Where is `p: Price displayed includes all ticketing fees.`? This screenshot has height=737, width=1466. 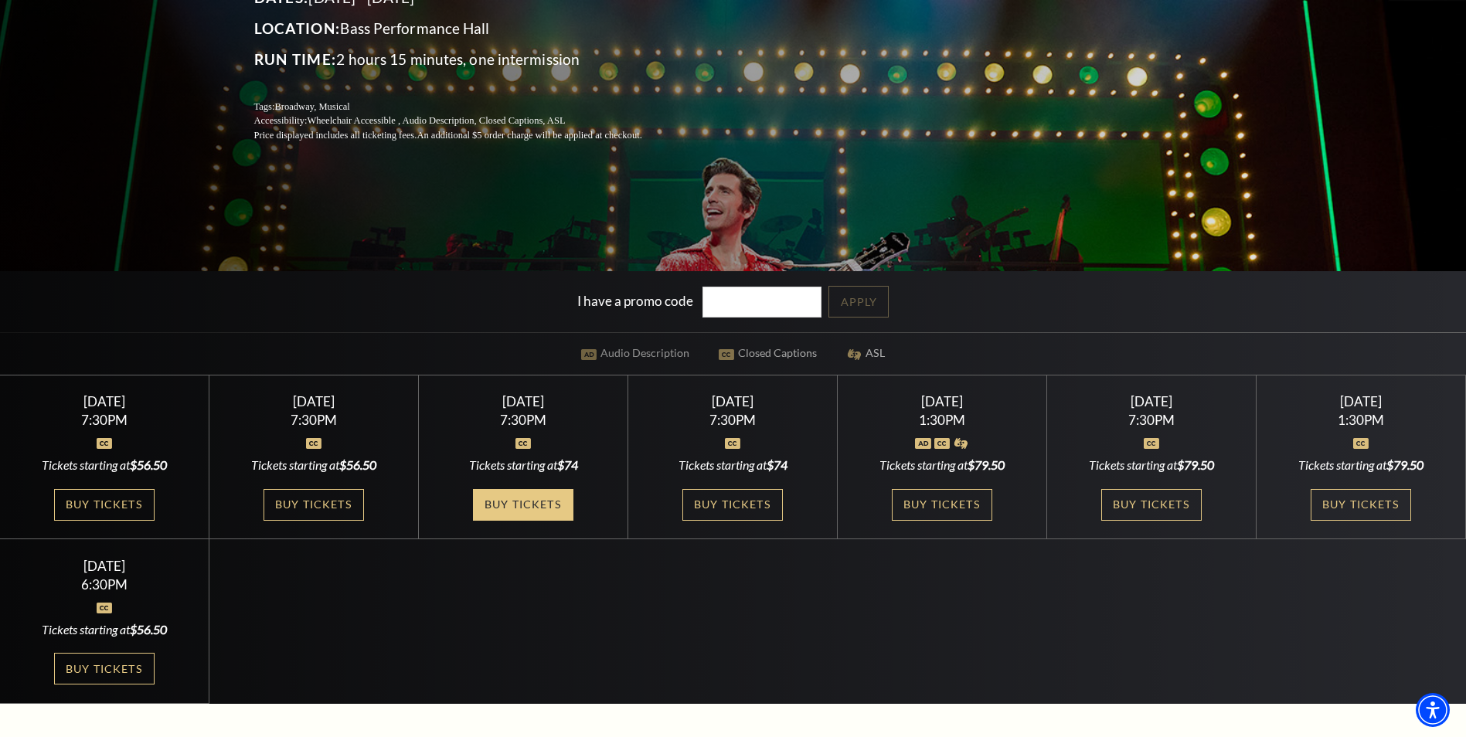 p: Price displayed includes all ticketing fees. is located at coordinates (467, 135).